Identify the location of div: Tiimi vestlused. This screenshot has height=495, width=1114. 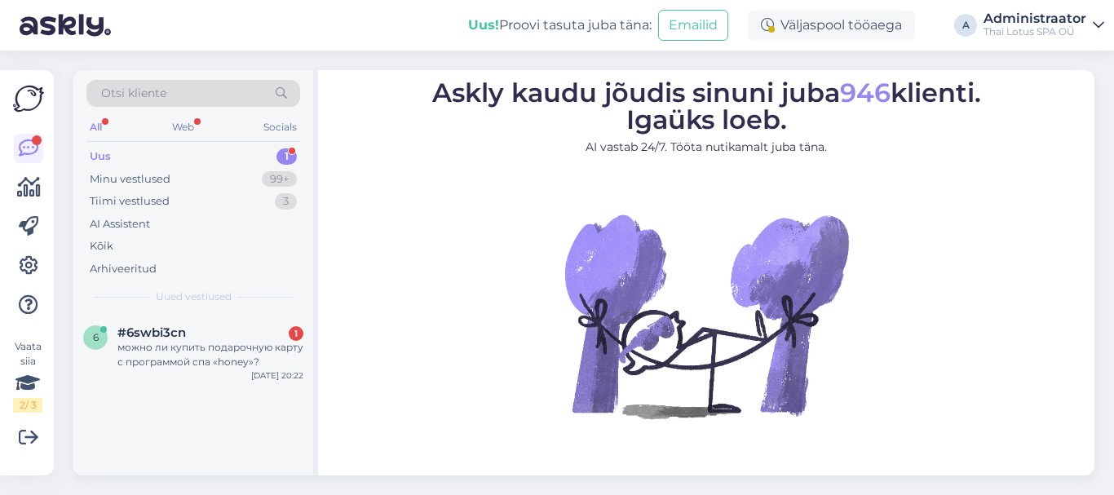
(130, 201).